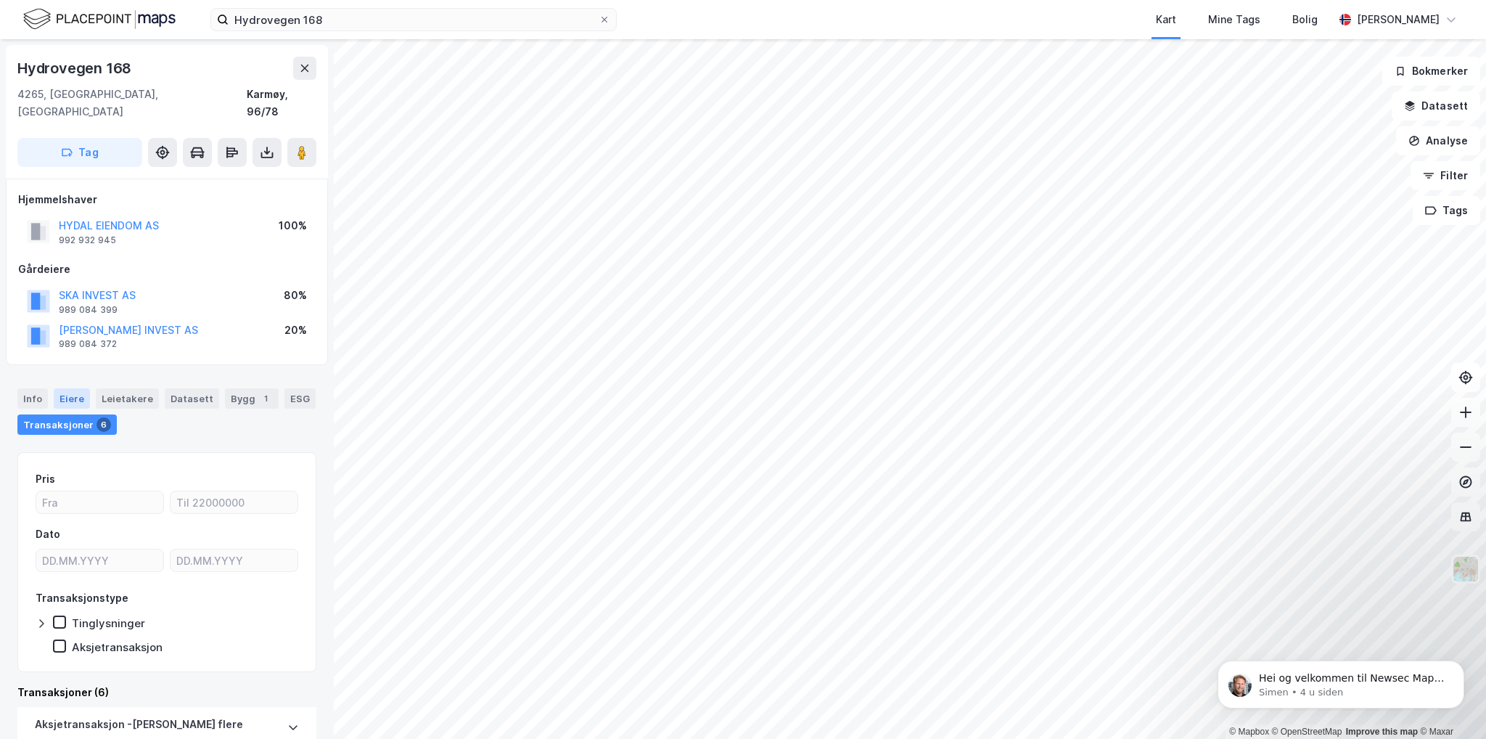 Image resolution: width=1486 pixels, height=739 pixels. Describe the element at coordinates (157, 62) in the screenshot. I see `p: Message from Simen, sent 4 u siden` at that location.